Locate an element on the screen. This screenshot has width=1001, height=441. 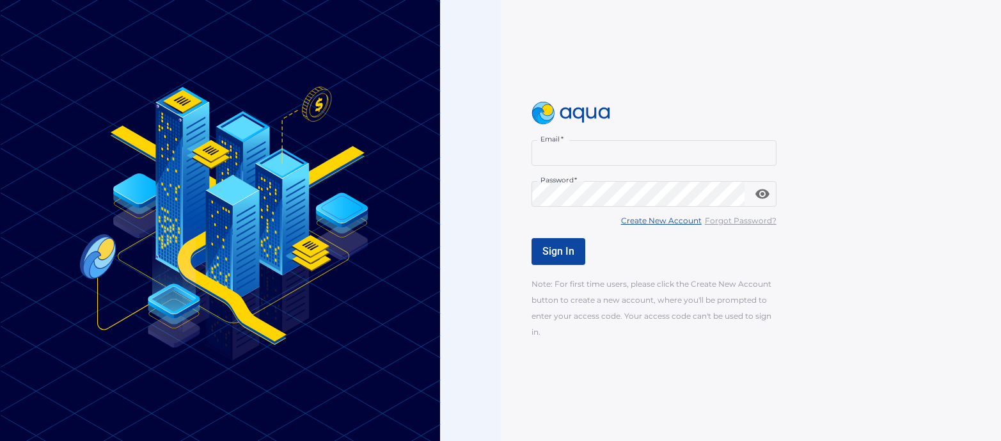
label: Email is located at coordinates (552, 139).